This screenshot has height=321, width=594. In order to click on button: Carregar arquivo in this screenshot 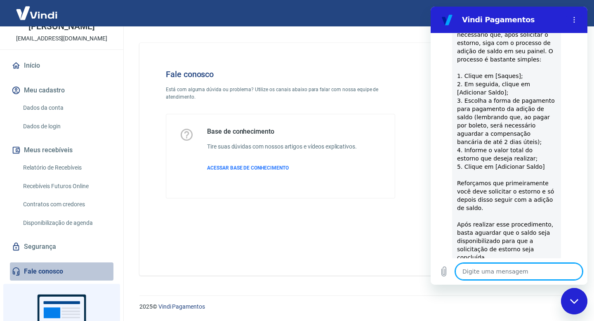, I will do `click(13, 265)`.